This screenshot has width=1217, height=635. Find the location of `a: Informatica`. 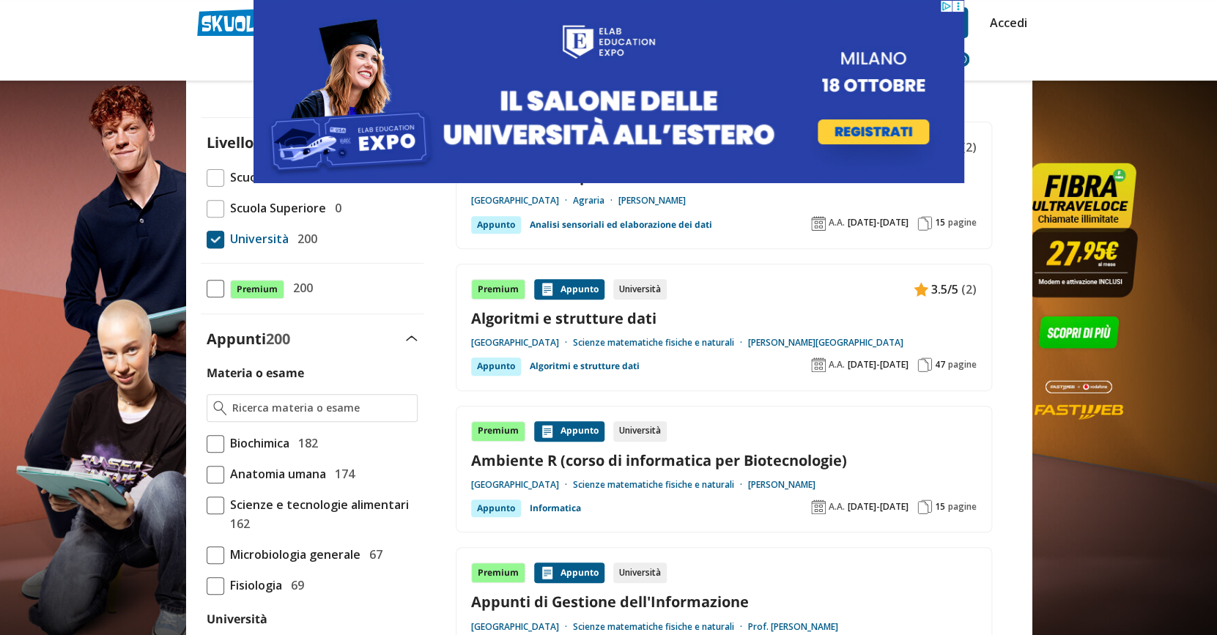

a: Informatica is located at coordinates (555, 508).